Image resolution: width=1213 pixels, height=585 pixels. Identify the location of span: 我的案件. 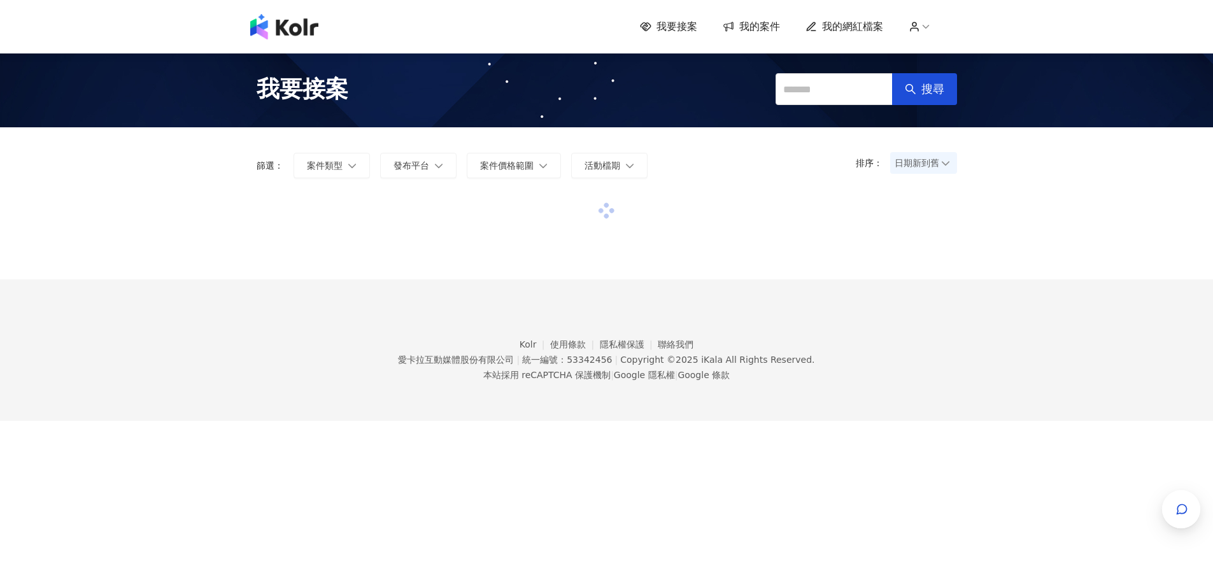
(759, 27).